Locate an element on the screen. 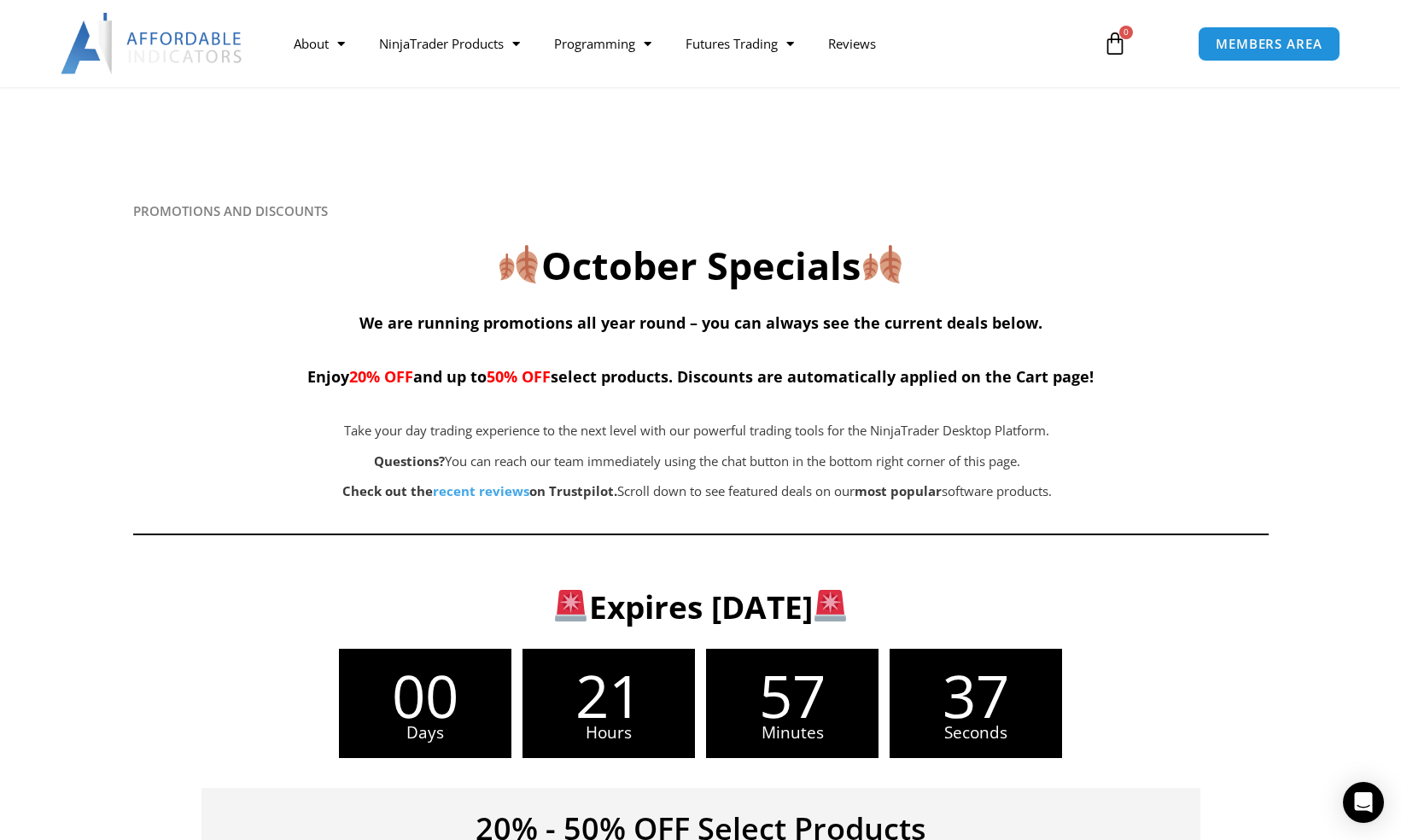 The height and width of the screenshot is (840, 1401). span: Take your day trading experience to the next level with our powerful trading tools for the NinjaT... is located at coordinates (696, 430).